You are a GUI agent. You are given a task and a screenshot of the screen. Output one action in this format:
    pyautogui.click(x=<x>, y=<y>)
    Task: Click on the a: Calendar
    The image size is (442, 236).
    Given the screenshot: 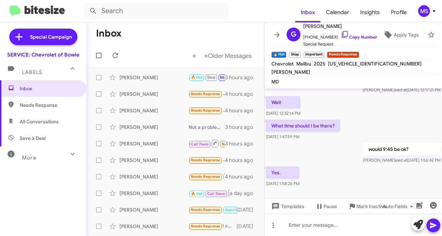 What is the action you would take?
    pyautogui.click(x=337, y=12)
    